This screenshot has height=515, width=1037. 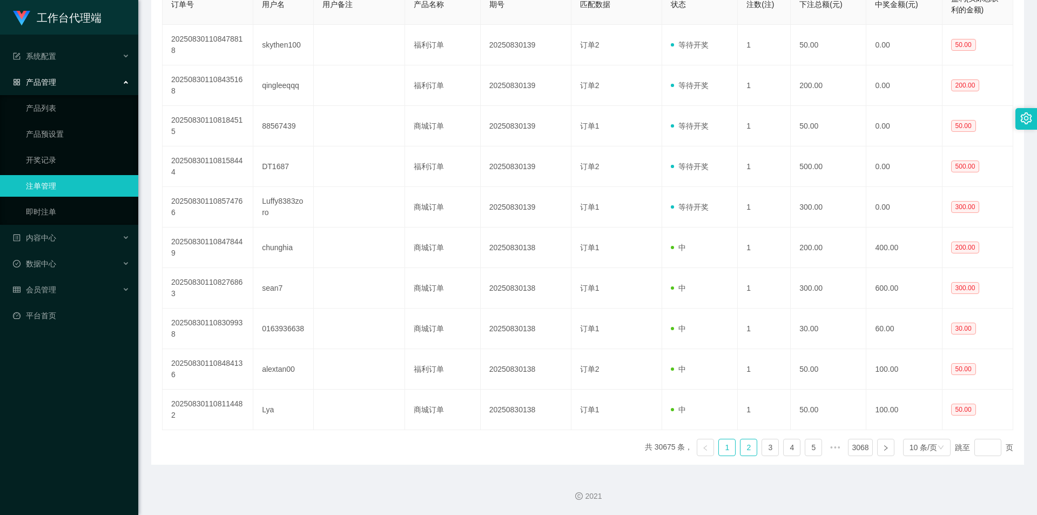 I want to click on a: 开奖记录, so click(x=78, y=160).